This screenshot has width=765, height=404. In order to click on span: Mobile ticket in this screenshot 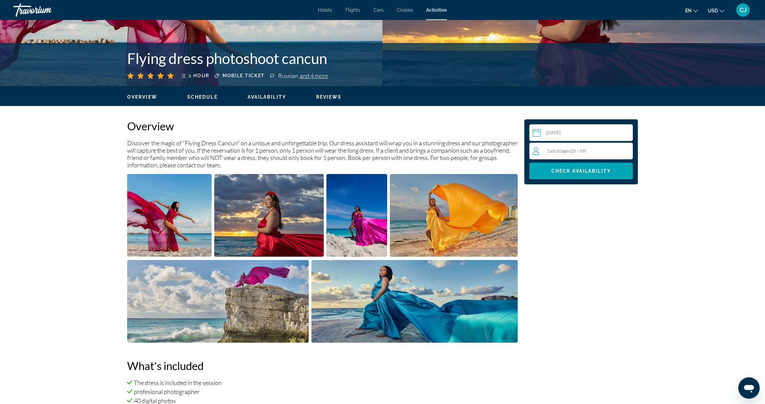, I will do `click(244, 76)`.